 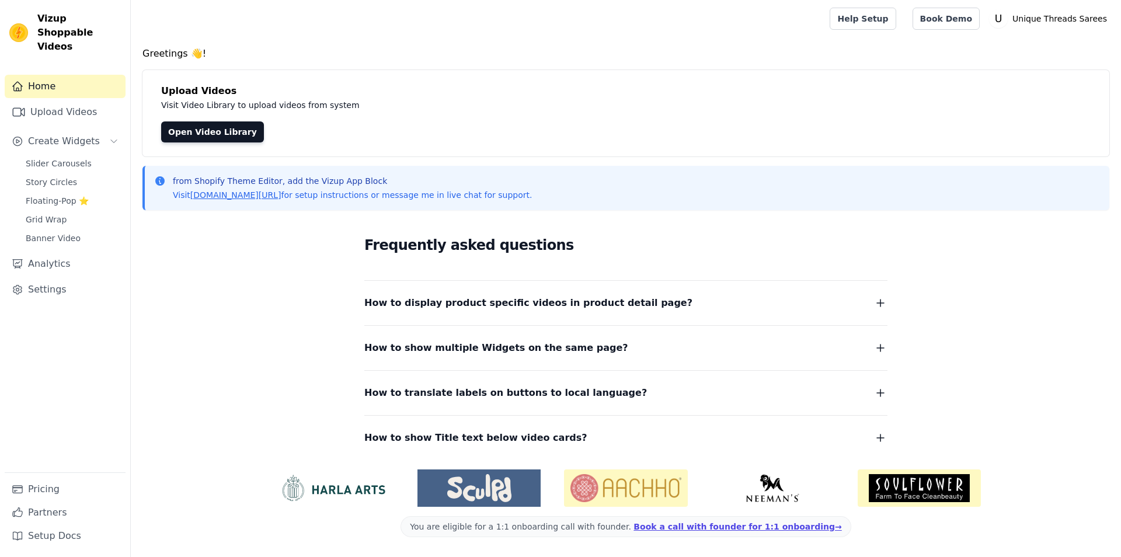 What do you see at coordinates (72, 238) in the screenshot?
I see `a: Banner Video` at bounding box center [72, 238].